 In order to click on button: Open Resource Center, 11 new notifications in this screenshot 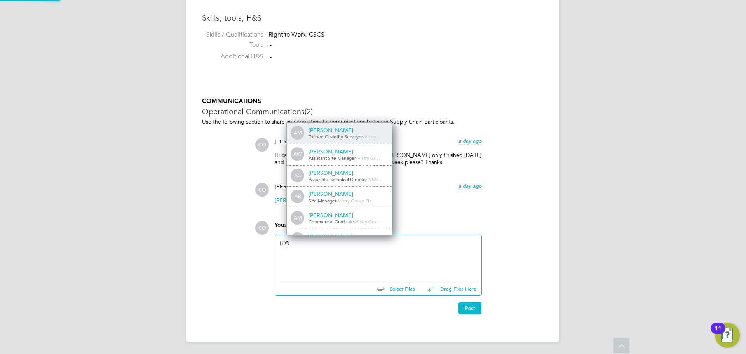, I will do `click(727, 335)`.